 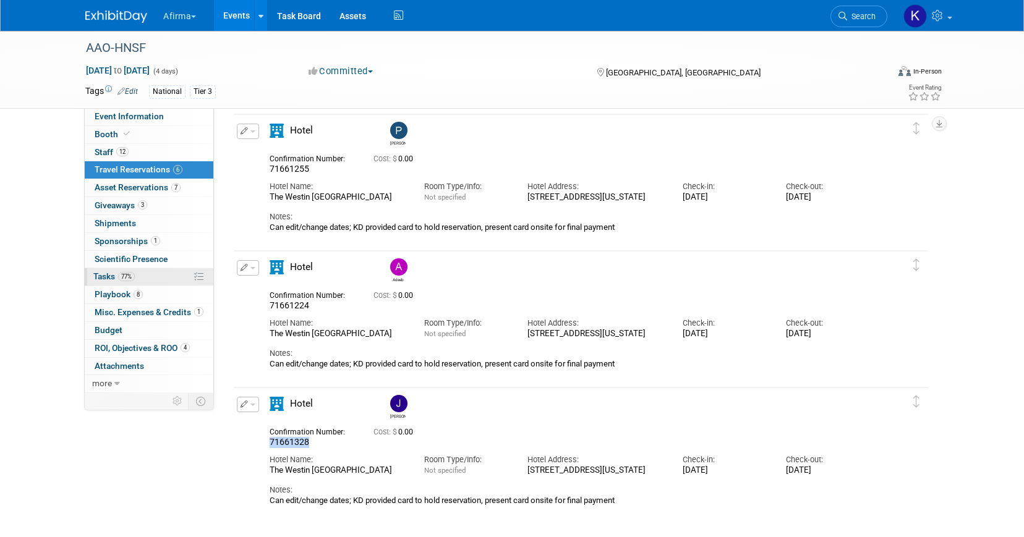 What do you see at coordinates (119, 294) in the screenshot?
I see `span: Playbook` at bounding box center [119, 294].